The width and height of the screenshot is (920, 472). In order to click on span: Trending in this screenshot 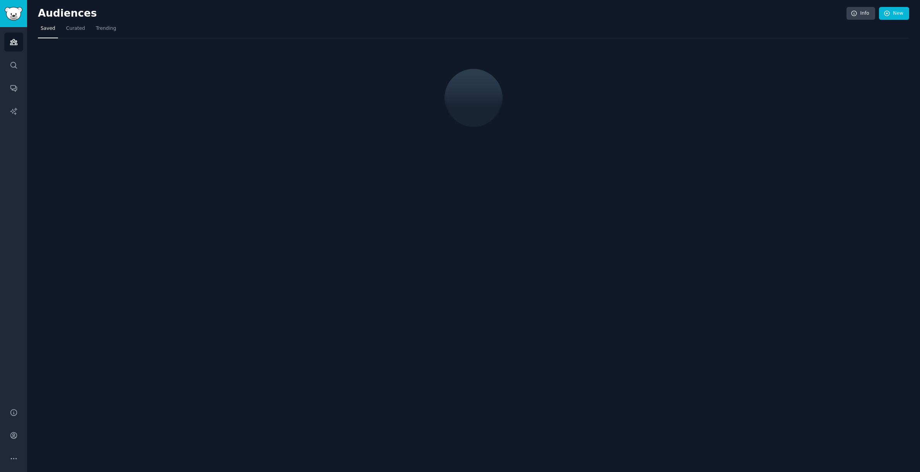, I will do `click(106, 29)`.